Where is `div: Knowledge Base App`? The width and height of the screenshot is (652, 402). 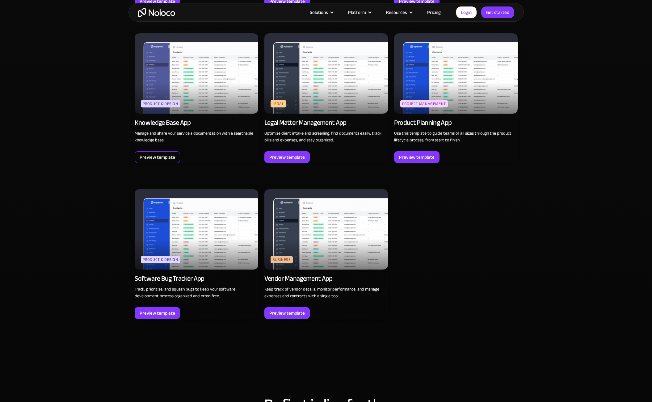 div: Knowledge Base App is located at coordinates (163, 123).